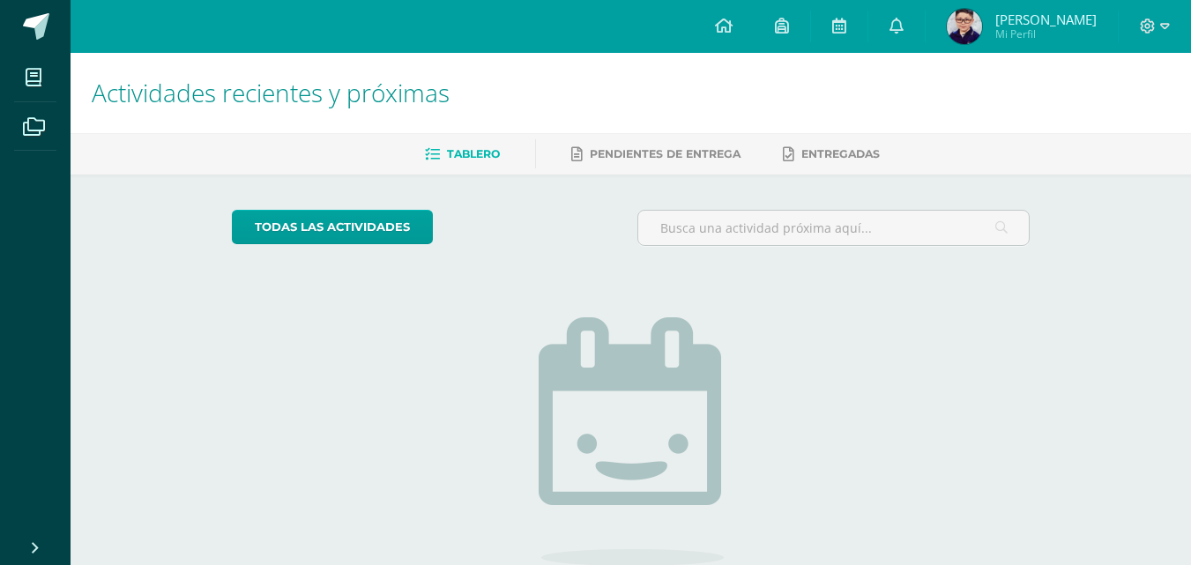  What do you see at coordinates (833, 228) in the screenshot?
I see `input: Busca una actividad próxima aquí...` at bounding box center [833, 228].